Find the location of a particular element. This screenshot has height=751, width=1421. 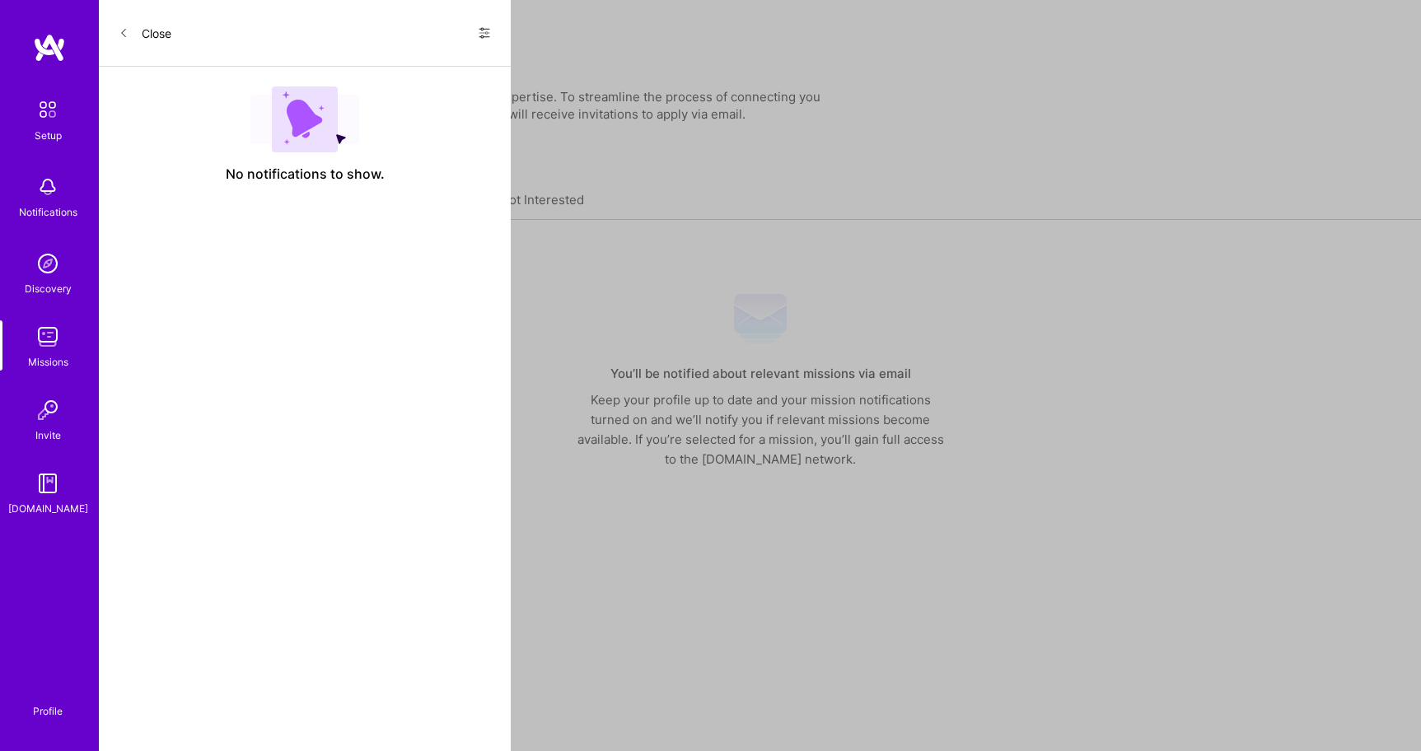

img: logo is located at coordinates (49, 48).